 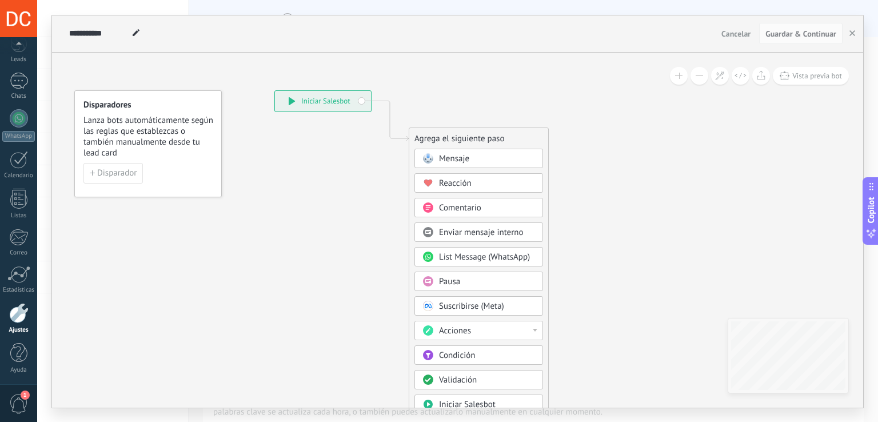 What do you see at coordinates (467, 404) in the screenshot?
I see `span: Iniciar Salesbot` at bounding box center [467, 404].